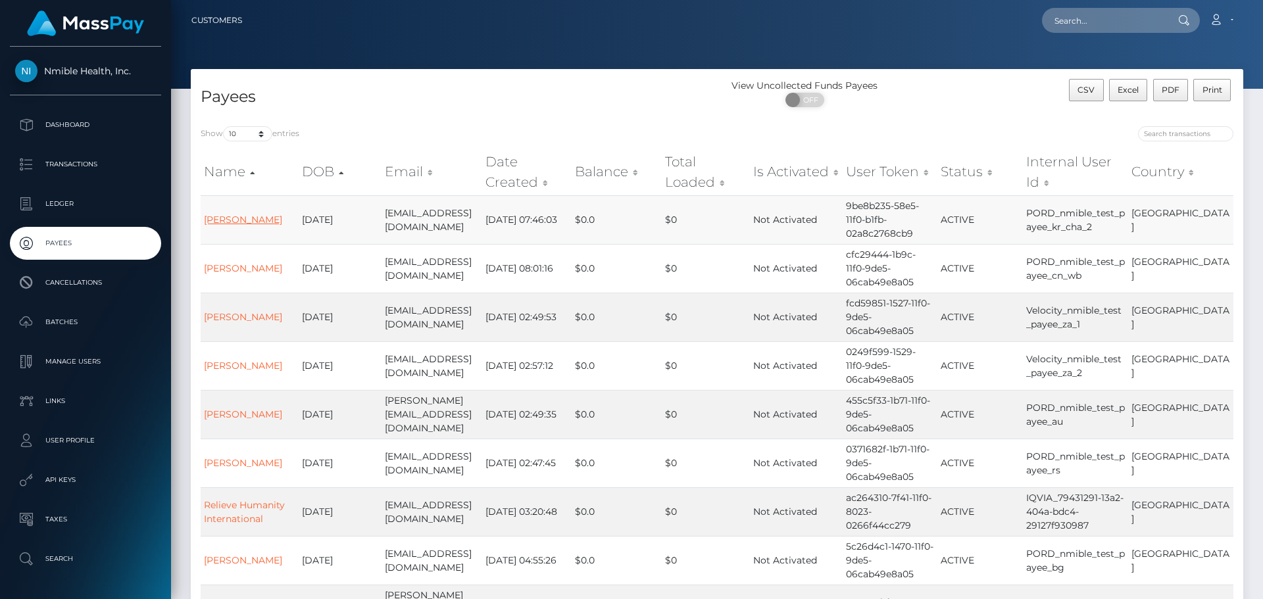 Image resolution: width=1263 pixels, height=599 pixels. Describe the element at coordinates (890, 366) in the screenshot. I see `td: 0249f599-1529-11f0-9de5-06cab49e8a05` at that location.